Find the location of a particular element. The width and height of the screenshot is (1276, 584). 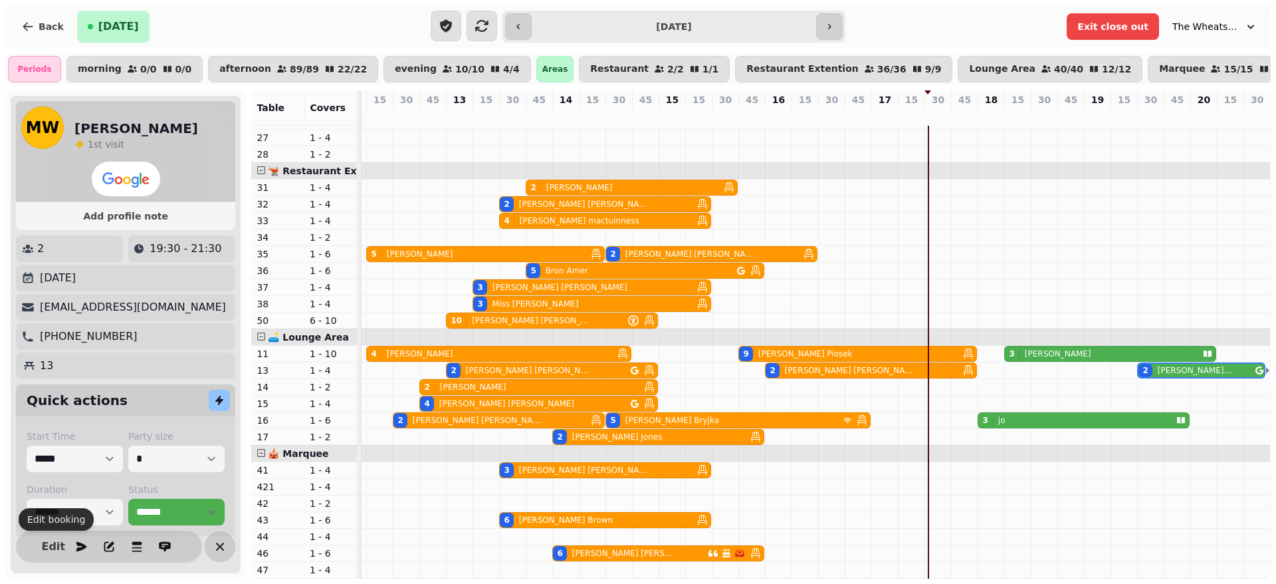

span: st is located at coordinates (99, 144).